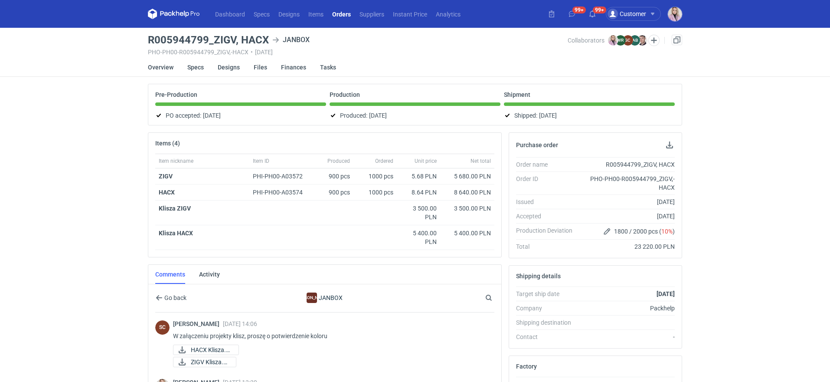  I want to click on a: Files, so click(260, 67).